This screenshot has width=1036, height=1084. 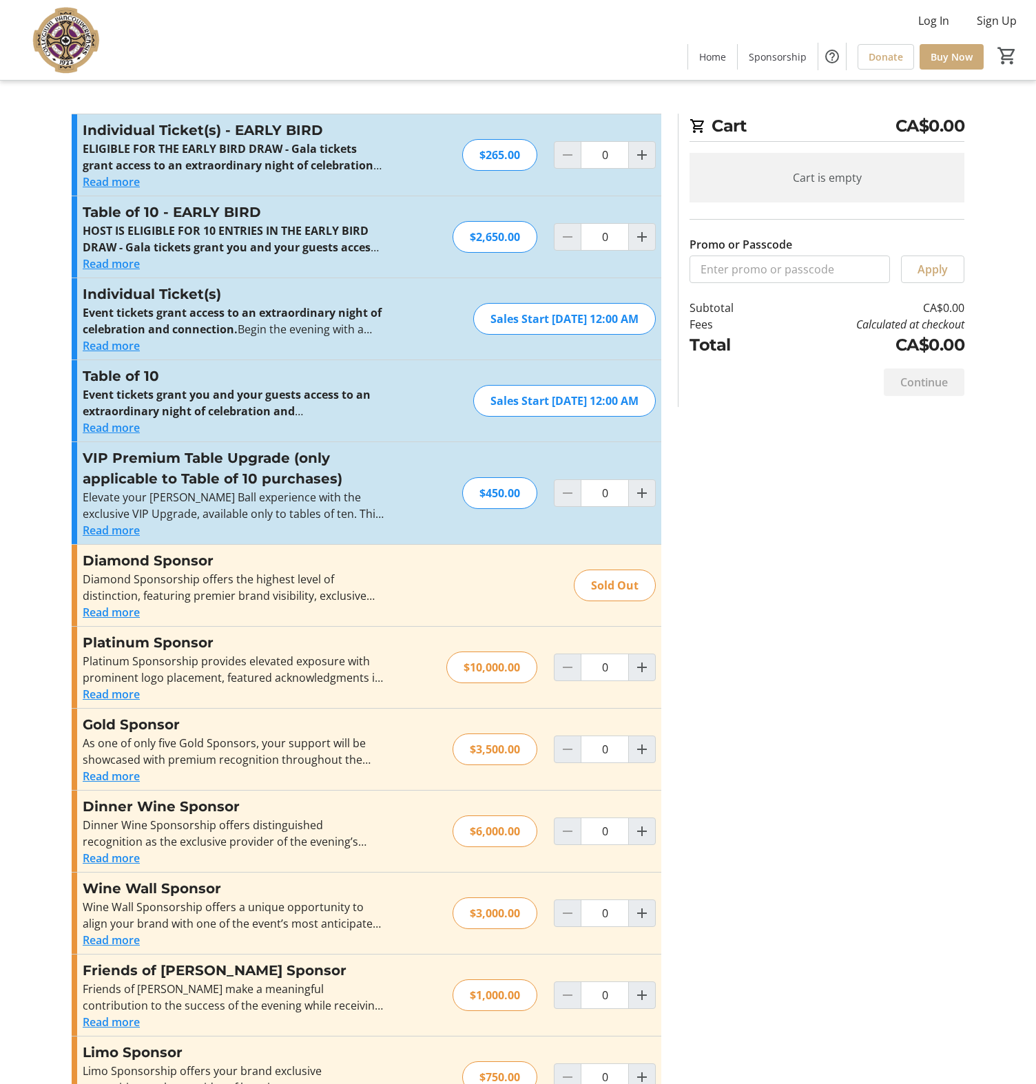 What do you see at coordinates (740, 245) in the screenshot?
I see `label: Promo or Passcode` at bounding box center [740, 245].